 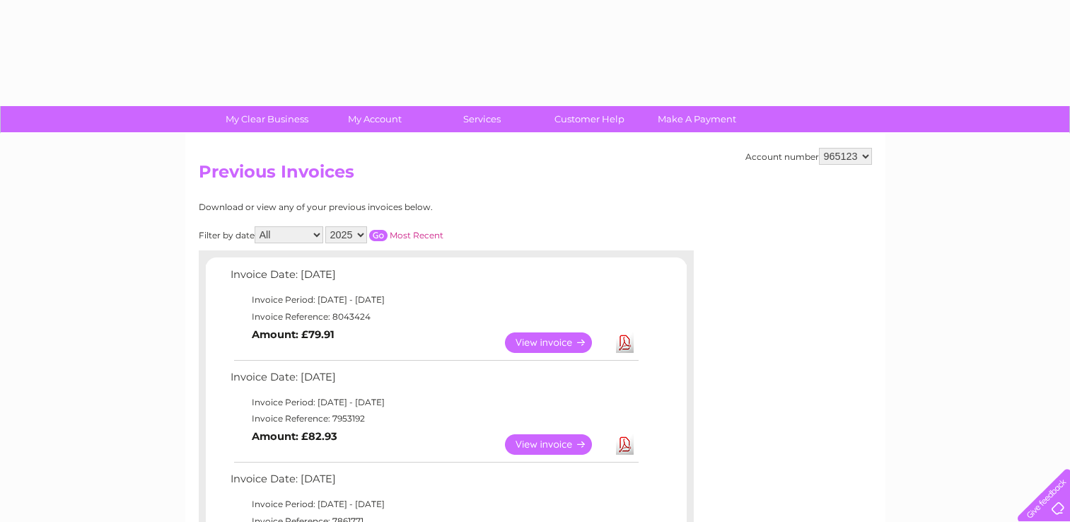 I want to click on b: Amount: £82.93, so click(x=294, y=436).